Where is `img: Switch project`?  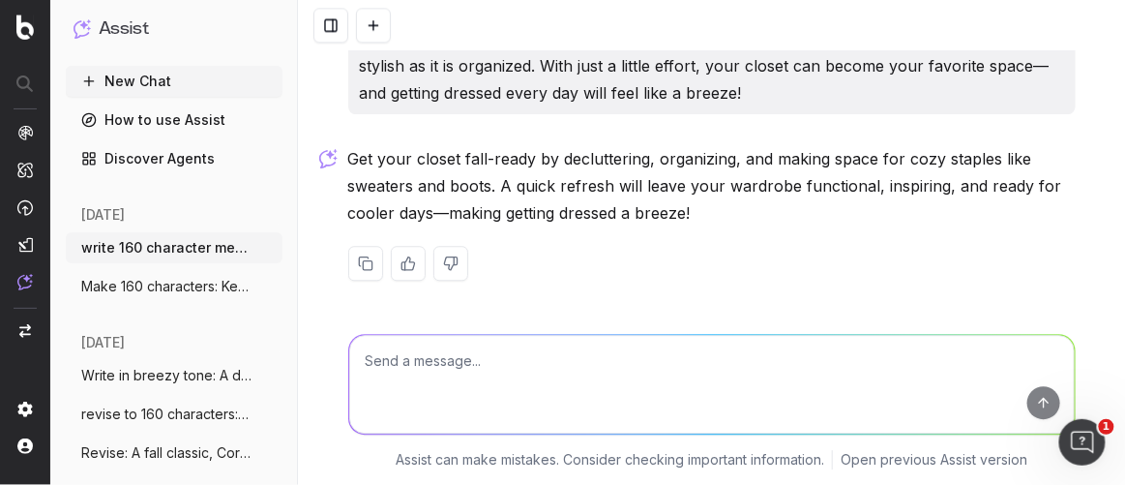
img: Switch project is located at coordinates (25, 331).